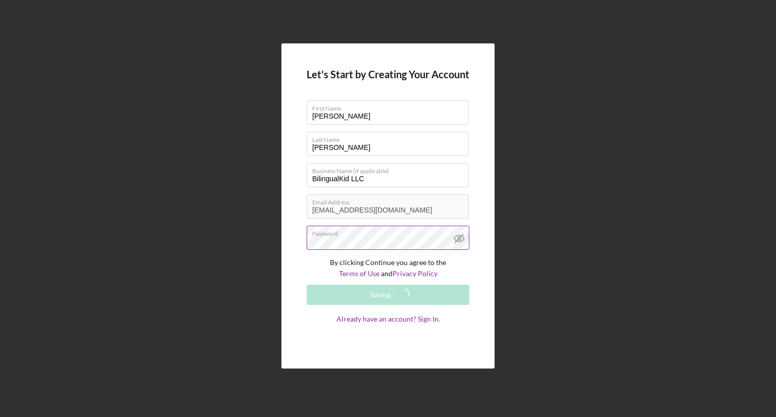  What do you see at coordinates (415, 273) in the screenshot?
I see `a: Privacy Policy` at bounding box center [415, 273].